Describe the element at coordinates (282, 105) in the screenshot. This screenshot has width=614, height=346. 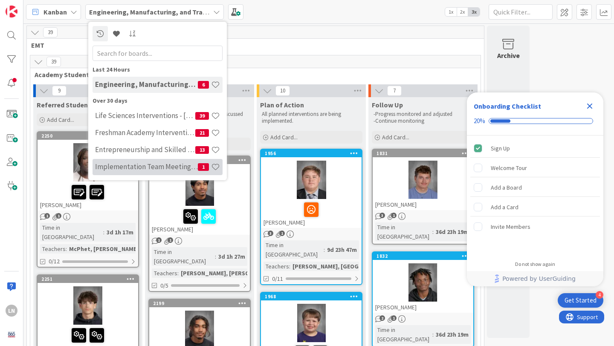
I see `span: Plan of Action` at that location.